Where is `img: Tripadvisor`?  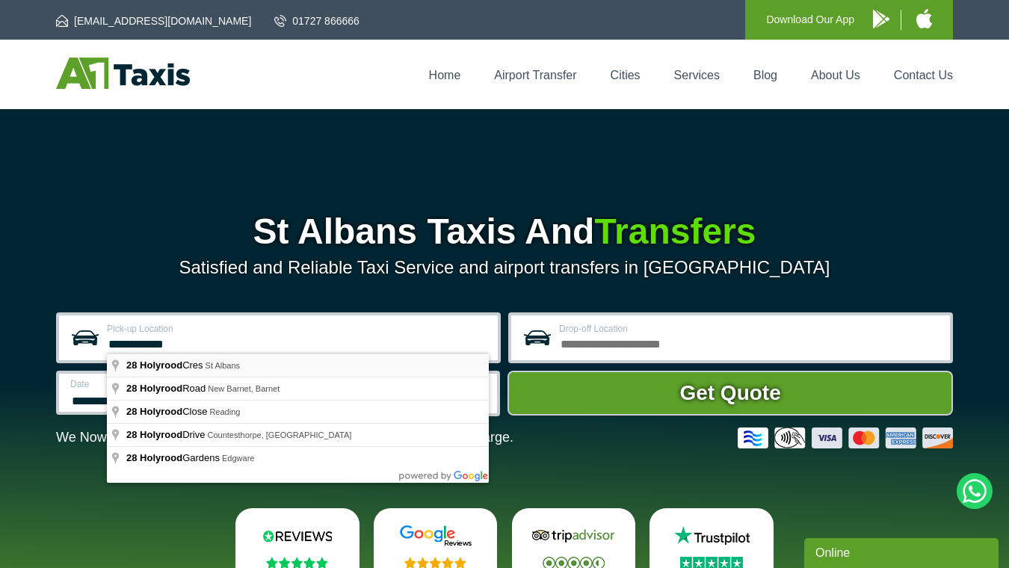 img: Tripadvisor is located at coordinates (573, 536).